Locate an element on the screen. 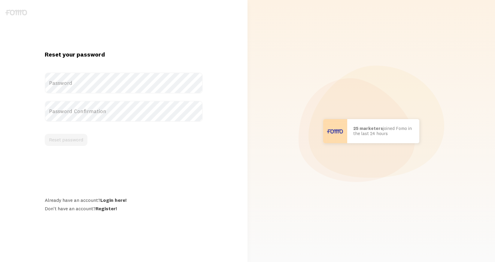 This screenshot has width=495, height=262. img: User avatar is located at coordinates (335, 131).